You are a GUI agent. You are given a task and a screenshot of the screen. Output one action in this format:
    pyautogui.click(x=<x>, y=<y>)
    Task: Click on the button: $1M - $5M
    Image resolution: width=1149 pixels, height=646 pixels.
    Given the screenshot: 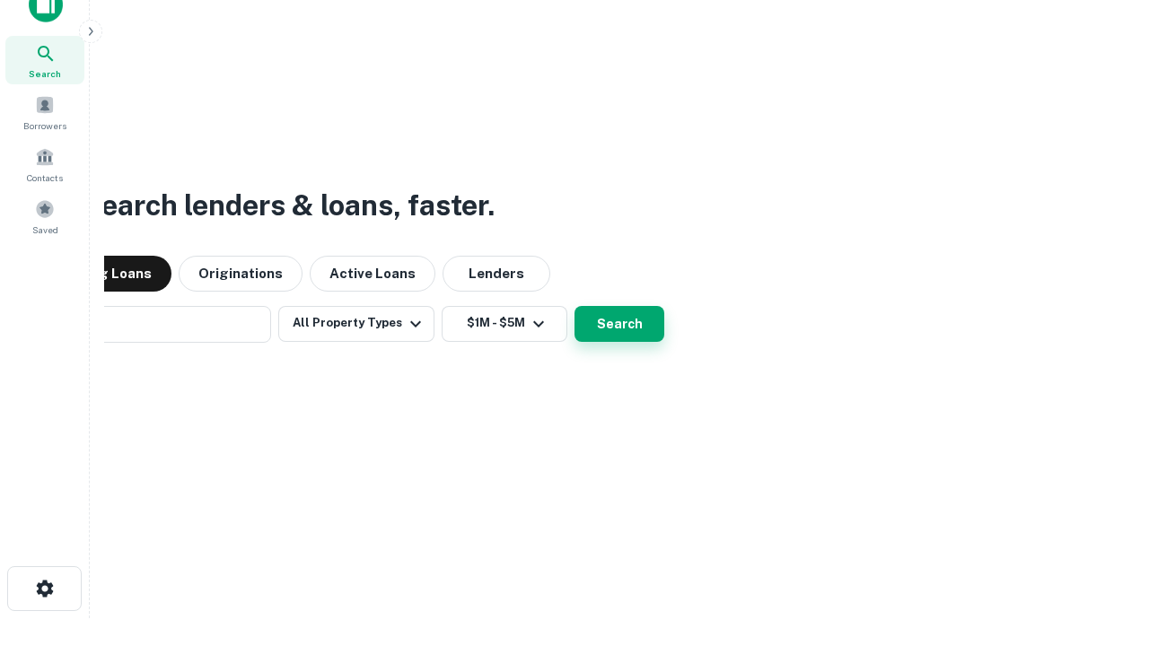 What is the action you would take?
    pyautogui.click(x=505, y=324)
    